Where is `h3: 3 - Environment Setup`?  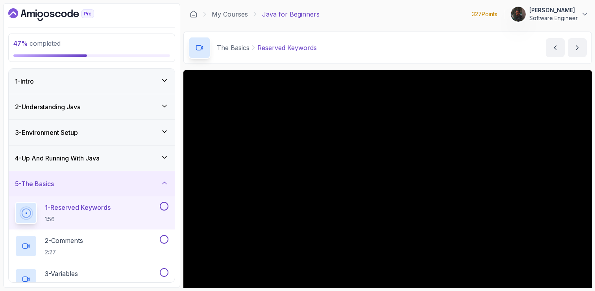
h3: 3 - Environment Setup is located at coordinates (46, 132).